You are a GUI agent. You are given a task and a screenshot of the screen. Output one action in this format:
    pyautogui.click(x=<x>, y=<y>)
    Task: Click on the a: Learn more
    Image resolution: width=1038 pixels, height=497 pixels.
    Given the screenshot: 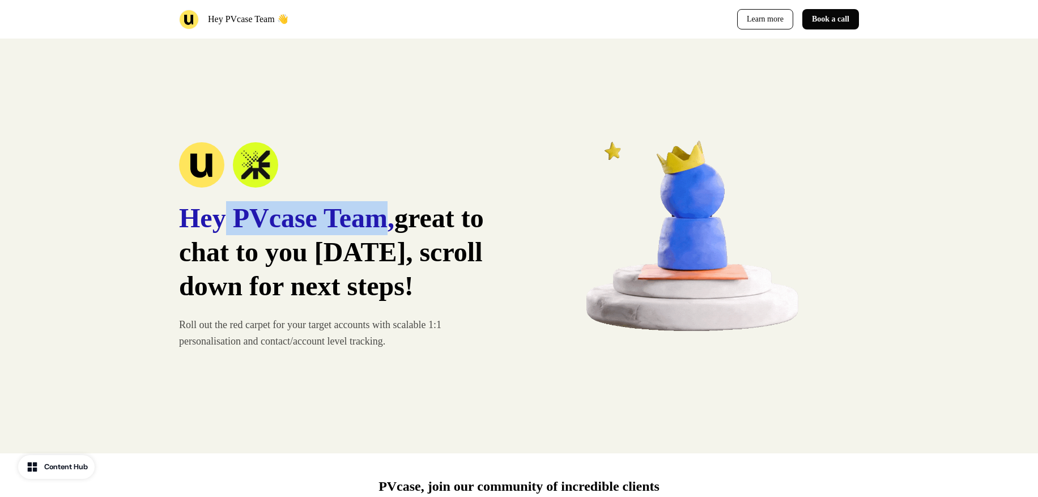 What is the action you would take?
    pyautogui.click(x=765, y=19)
    